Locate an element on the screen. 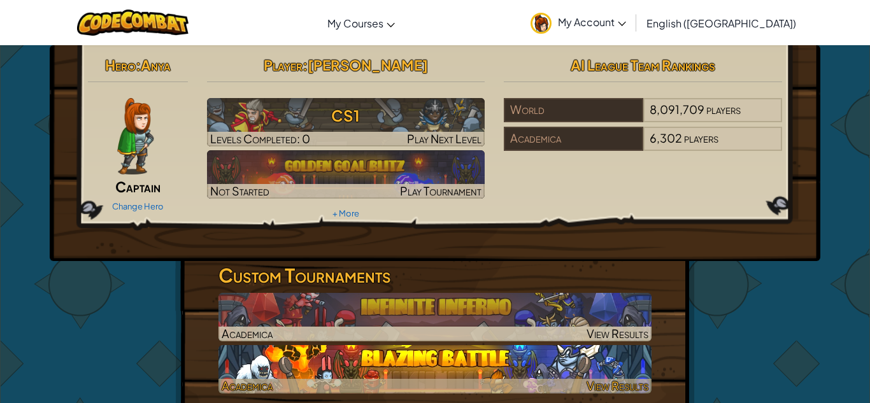  span: Captain is located at coordinates (138, 187).